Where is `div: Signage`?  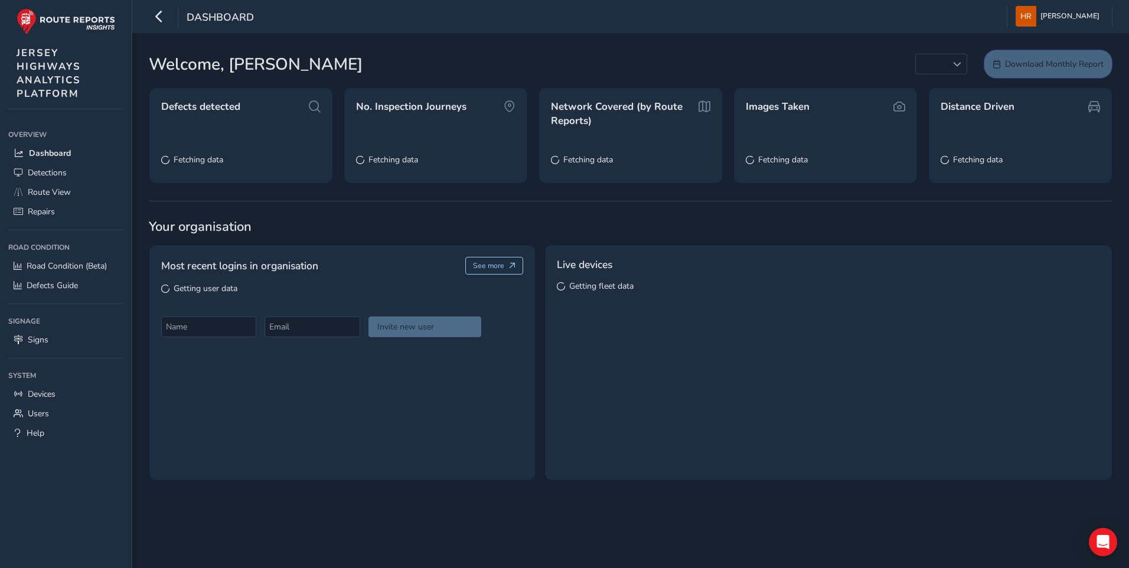 div: Signage is located at coordinates (66, 321).